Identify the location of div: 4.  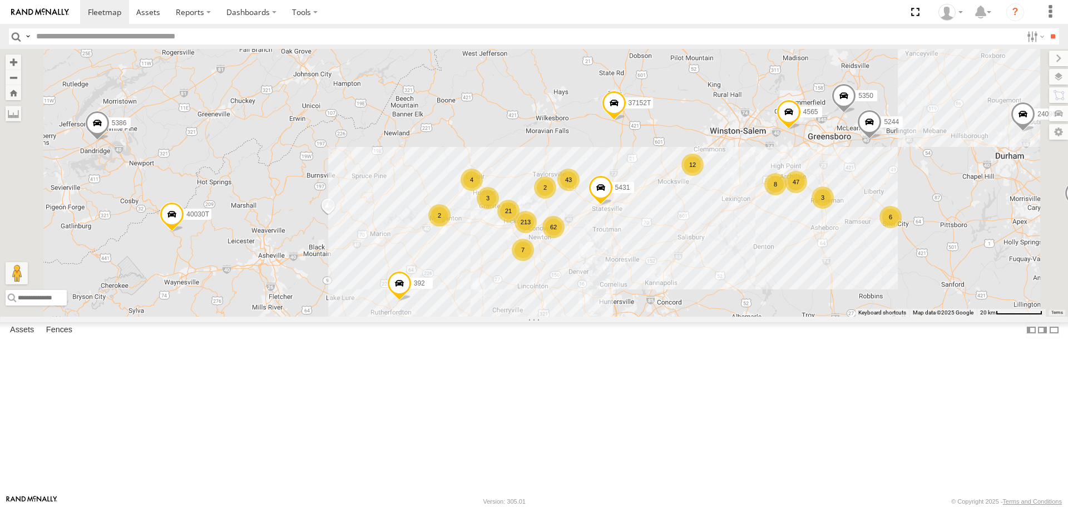
(472, 180).